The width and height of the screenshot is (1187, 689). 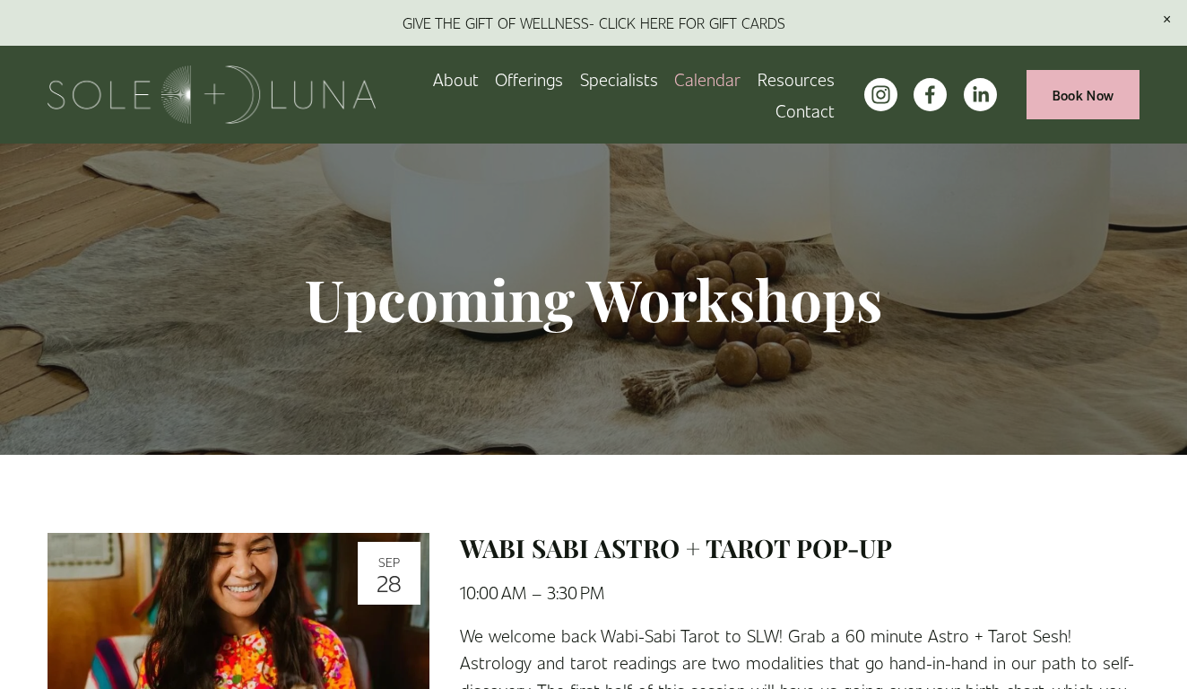 I want to click on h1: Upcoming Workshops, so click(x=594, y=299).